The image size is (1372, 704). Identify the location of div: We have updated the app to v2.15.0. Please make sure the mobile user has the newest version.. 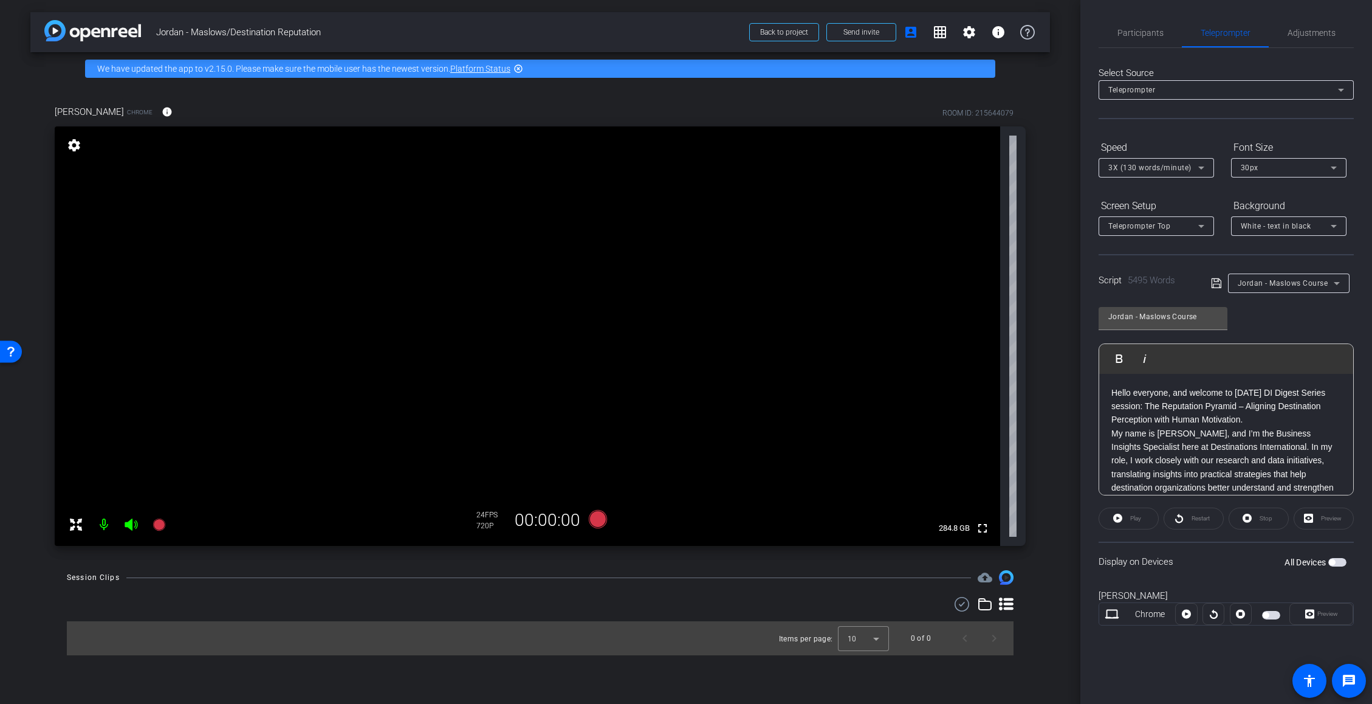
(540, 69).